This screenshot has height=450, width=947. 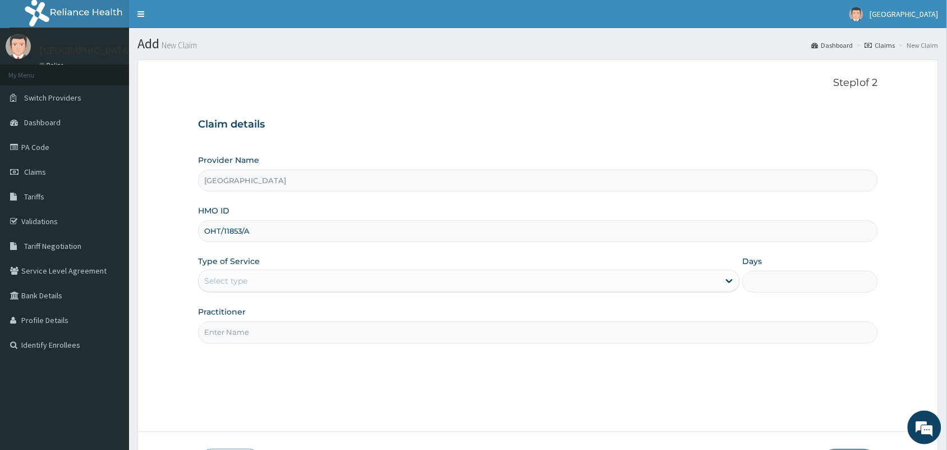 I want to click on img: d_794563401_company_1708531726252_794563401, so click(x=33, y=70).